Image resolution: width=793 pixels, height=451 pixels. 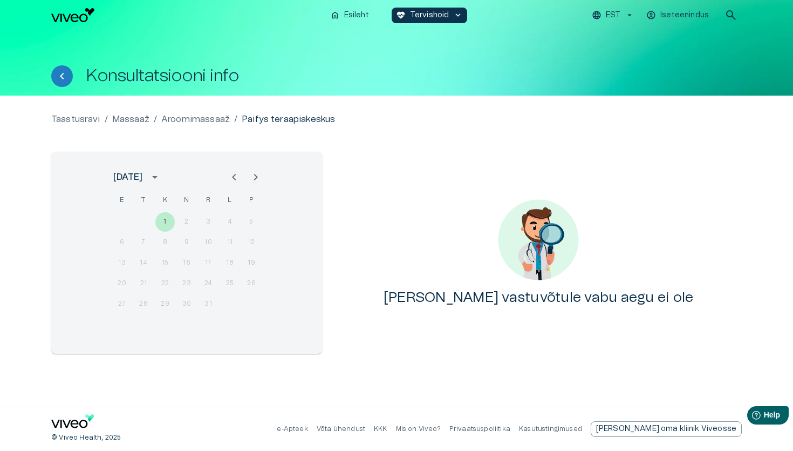 I want to click on span: Help, so click(x=63, y=13).